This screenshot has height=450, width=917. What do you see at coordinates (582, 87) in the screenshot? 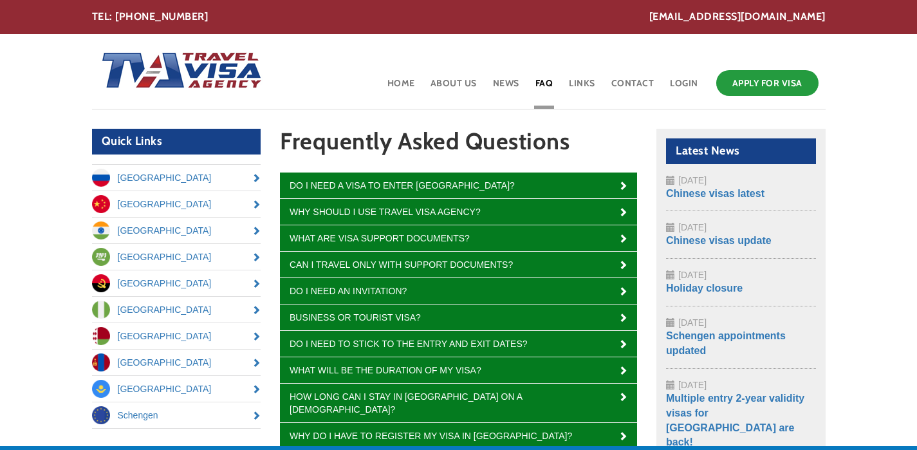
I see `a: Links` at bounding box center [582, 87].